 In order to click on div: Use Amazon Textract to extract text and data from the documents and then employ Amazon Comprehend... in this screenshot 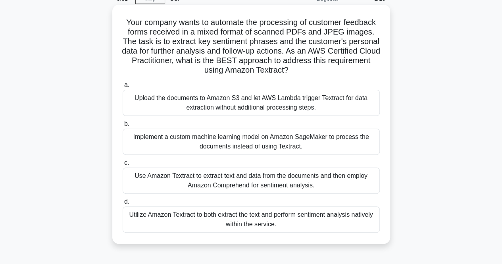, I will do `click(251, 181)`.